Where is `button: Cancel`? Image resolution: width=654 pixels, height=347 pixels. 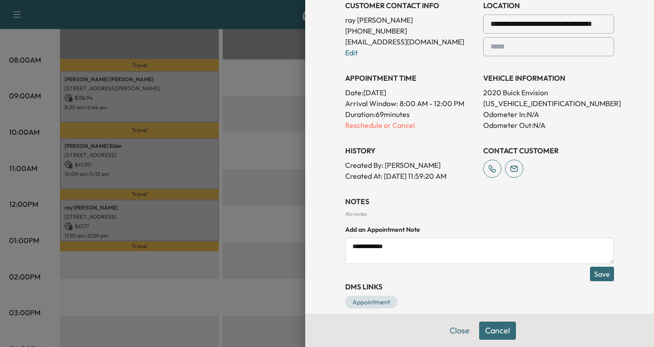 button: Cancel is located at coordinates (497, 331).